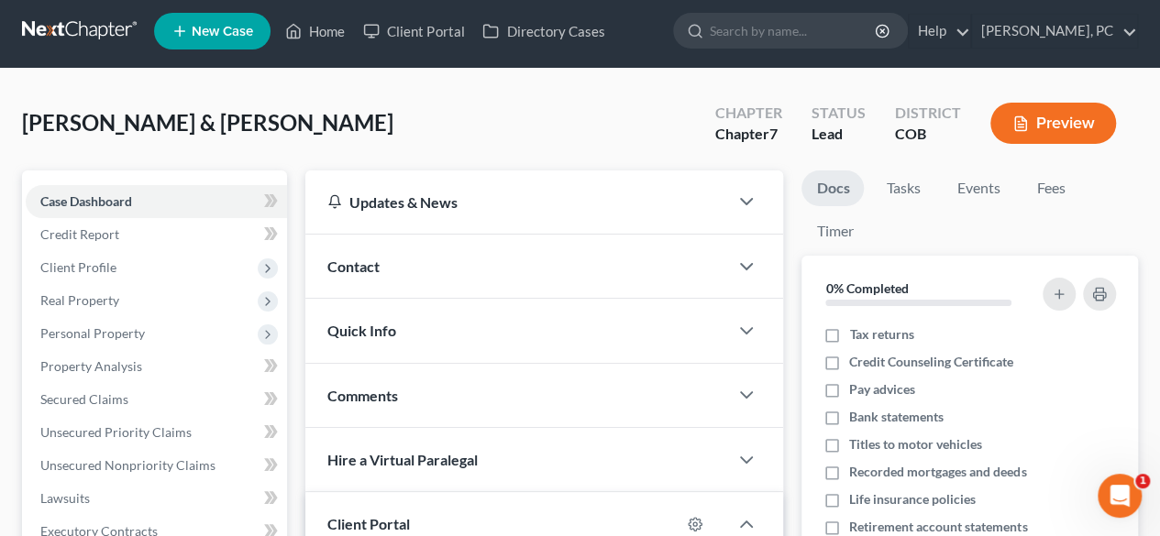 This screenshot has height=536, width=1160. What do you see at coordinates (80, 234) in the screenshot?
I see `span: Credit Report` at bounding box center [80, 234].